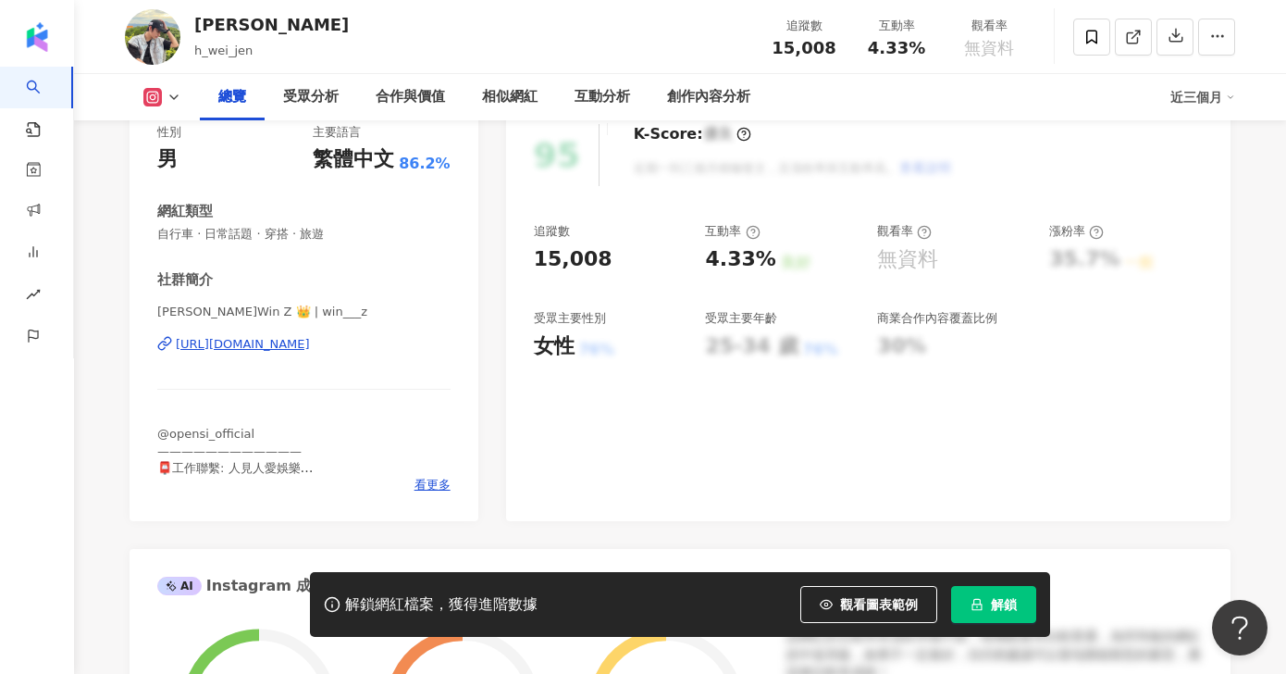  What do you see at coordinates (1004, 604) in the screenshot?
I see `span: 解鎖` at bounding box center [1004, 604].